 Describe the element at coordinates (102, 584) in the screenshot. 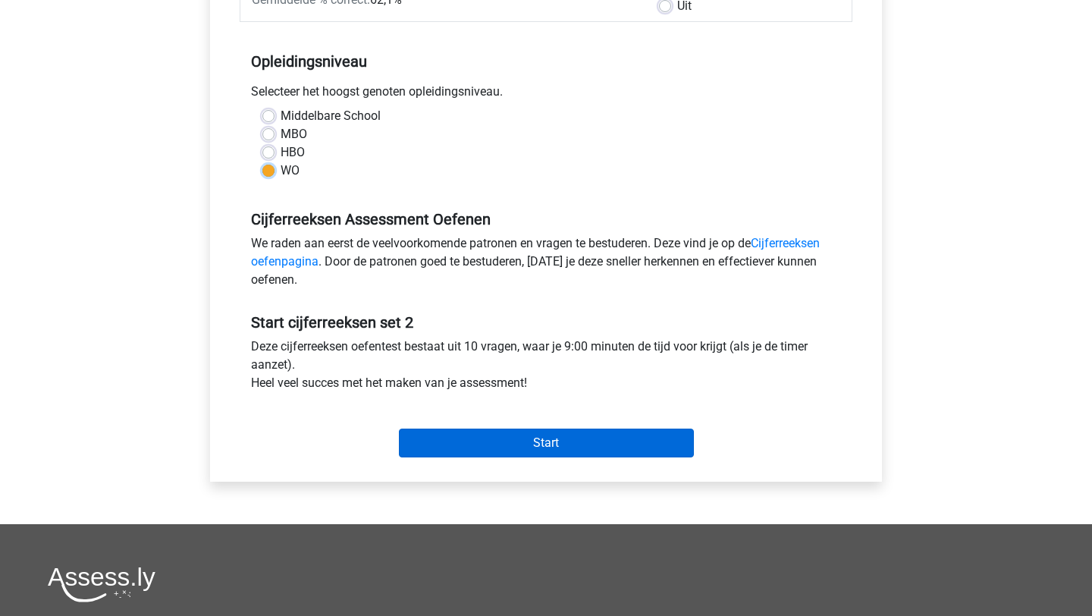

I see `img: Assessly logo` at that location.